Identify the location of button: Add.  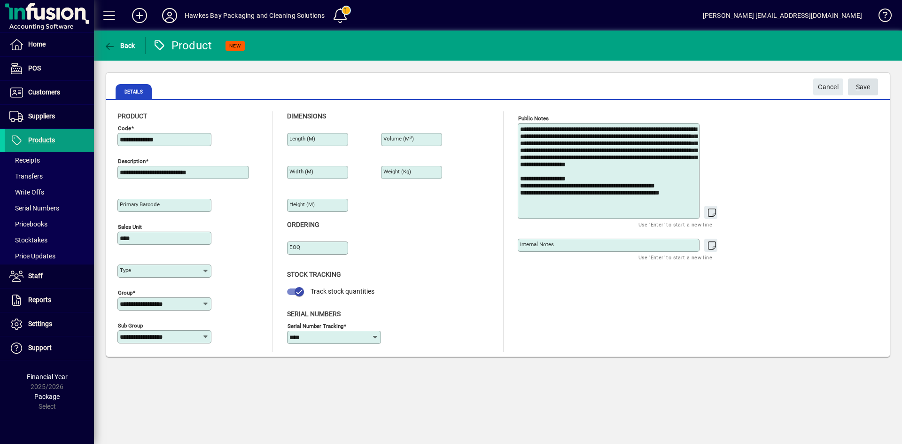
(140, 16).